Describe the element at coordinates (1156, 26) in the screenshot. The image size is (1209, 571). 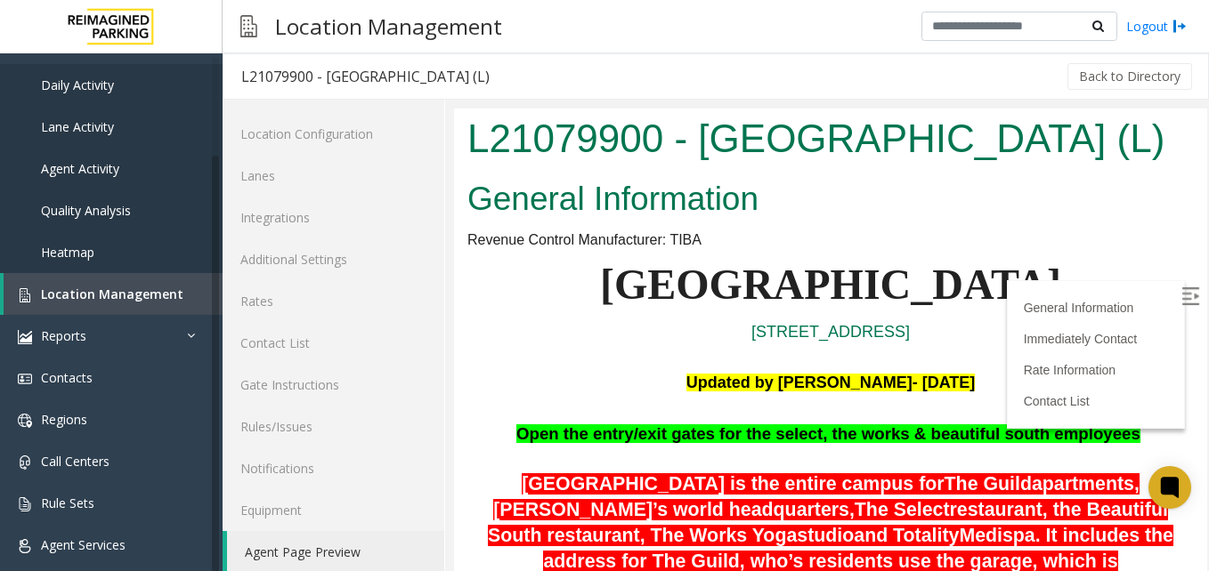
I see `a: Logout` at that location.